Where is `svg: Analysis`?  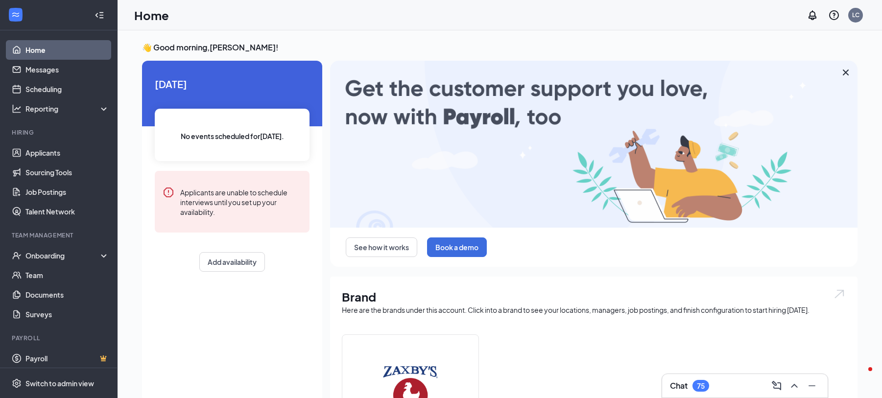
svg: Analysis is located at coordinates (17, 109).